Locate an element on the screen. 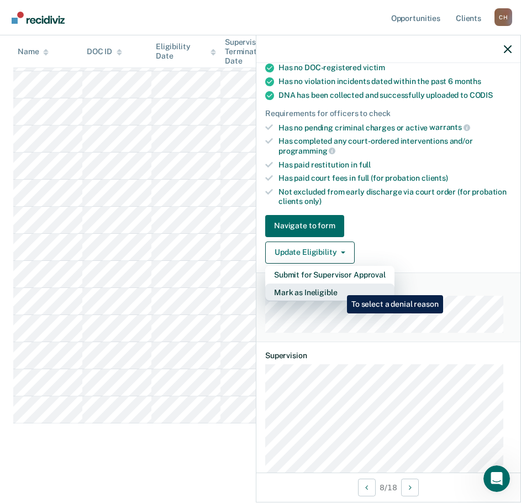 The image size is (521, 503). div: Supervision Termination Date is located at coordinates (255, 51).